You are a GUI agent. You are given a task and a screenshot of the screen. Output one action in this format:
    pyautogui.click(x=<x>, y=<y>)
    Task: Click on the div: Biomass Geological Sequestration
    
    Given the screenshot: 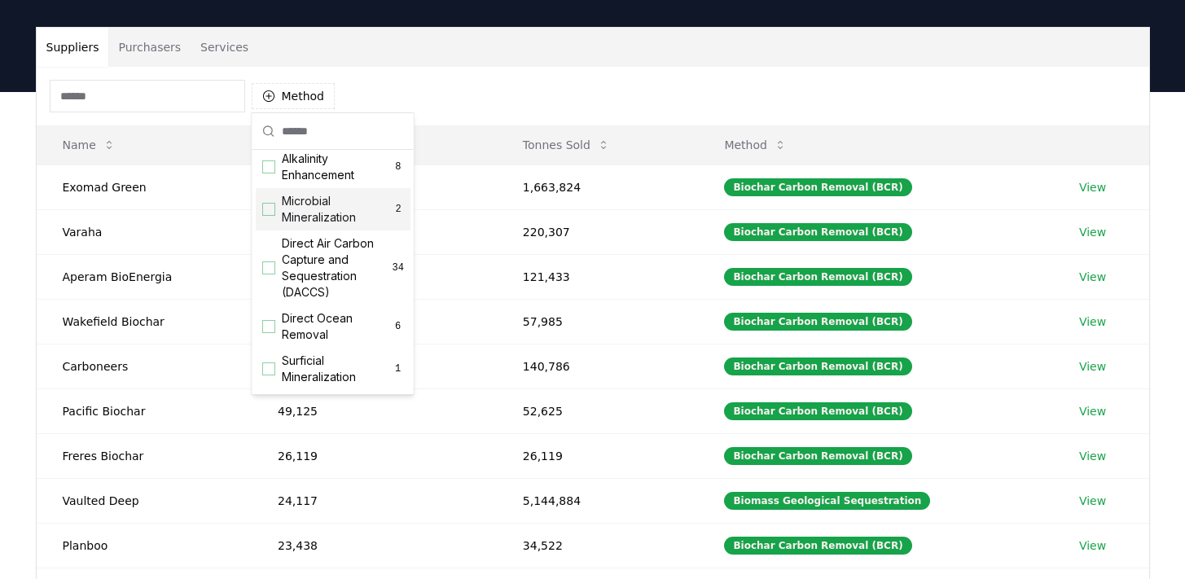 What is the action you would take?
    pyautogui.click(x=827, y=501)
    